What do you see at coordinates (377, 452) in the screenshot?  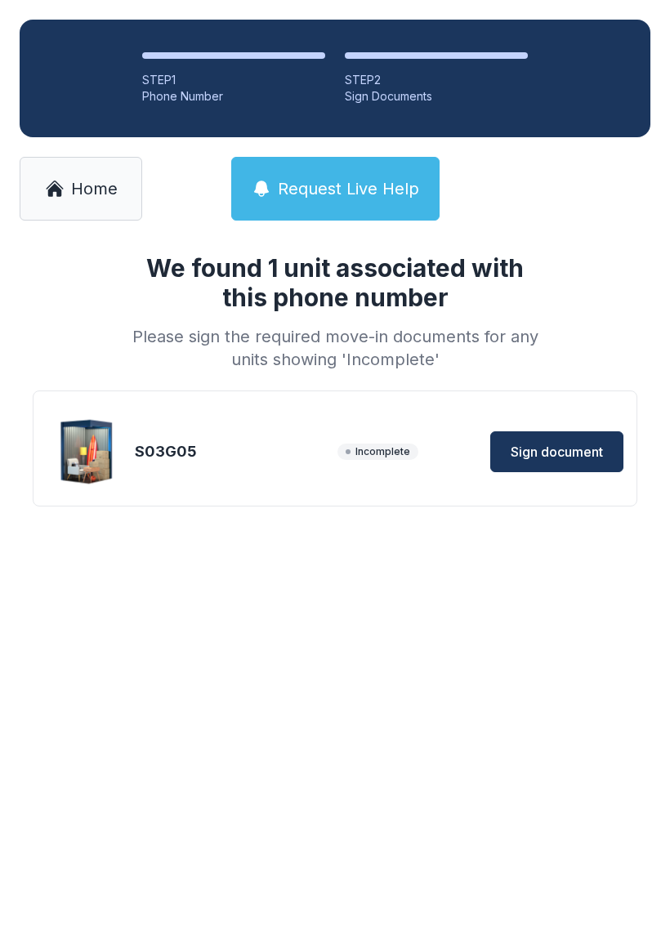 I see `span: Incomplete` at bounding box center [377, 452].